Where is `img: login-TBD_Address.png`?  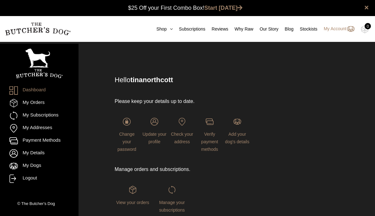 img: login-TBD_Address.png is located at coordinates (182, 121).